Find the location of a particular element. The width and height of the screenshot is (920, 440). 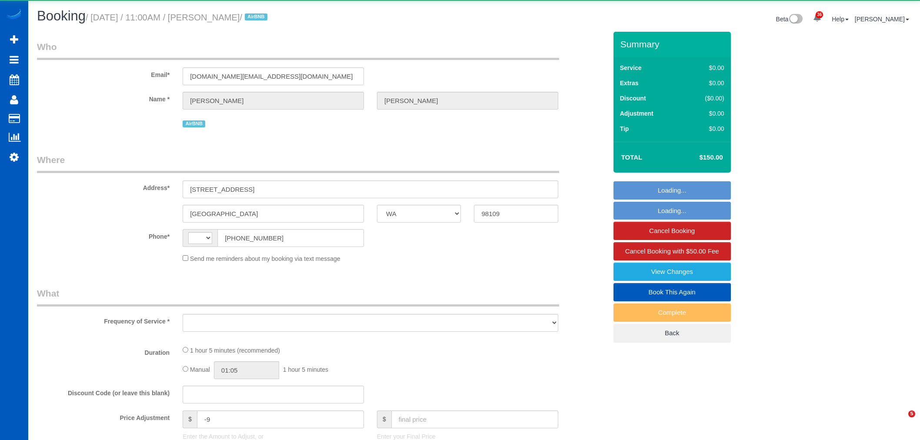

a: Back is located at coordinates (672, 333).